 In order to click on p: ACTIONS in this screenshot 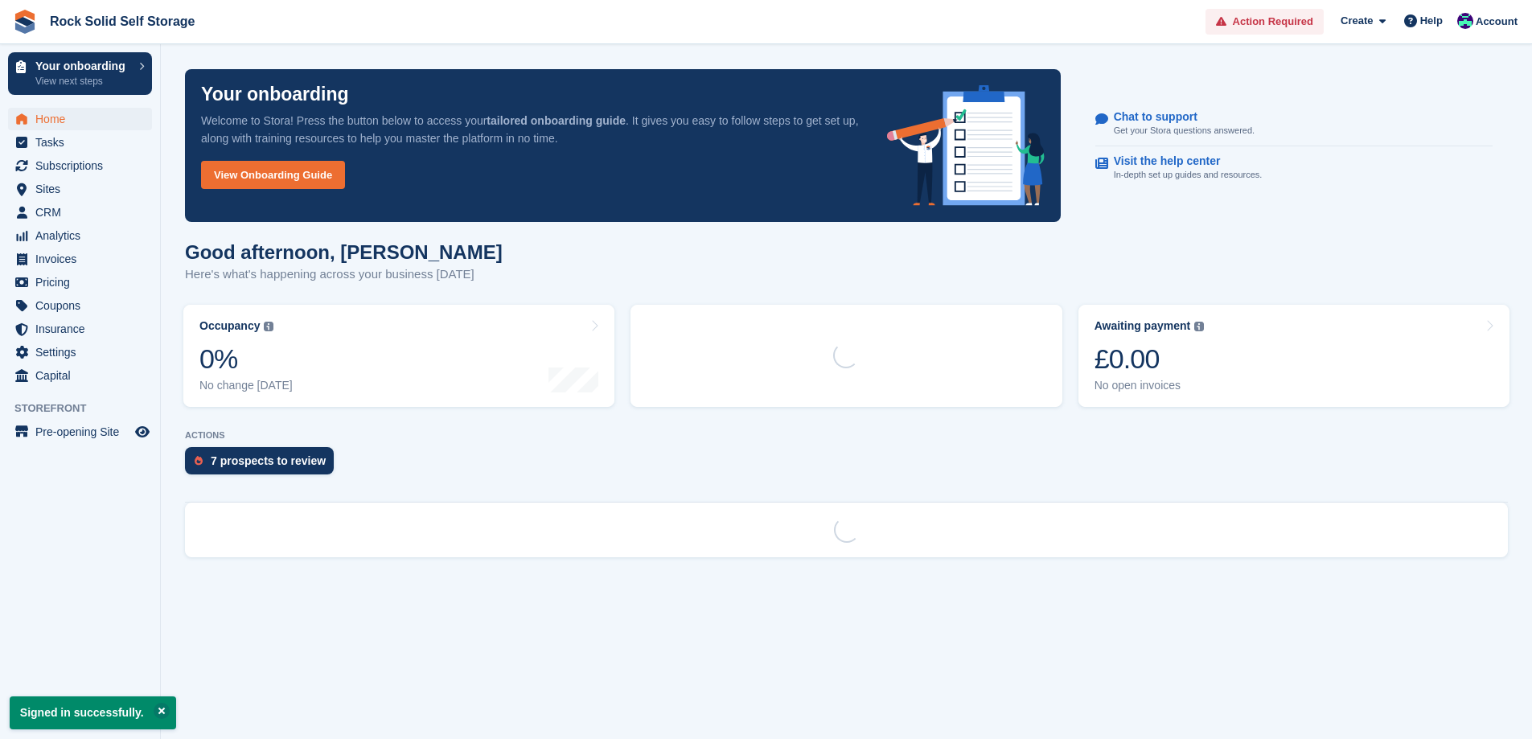, I will do `click(846, 435)`.